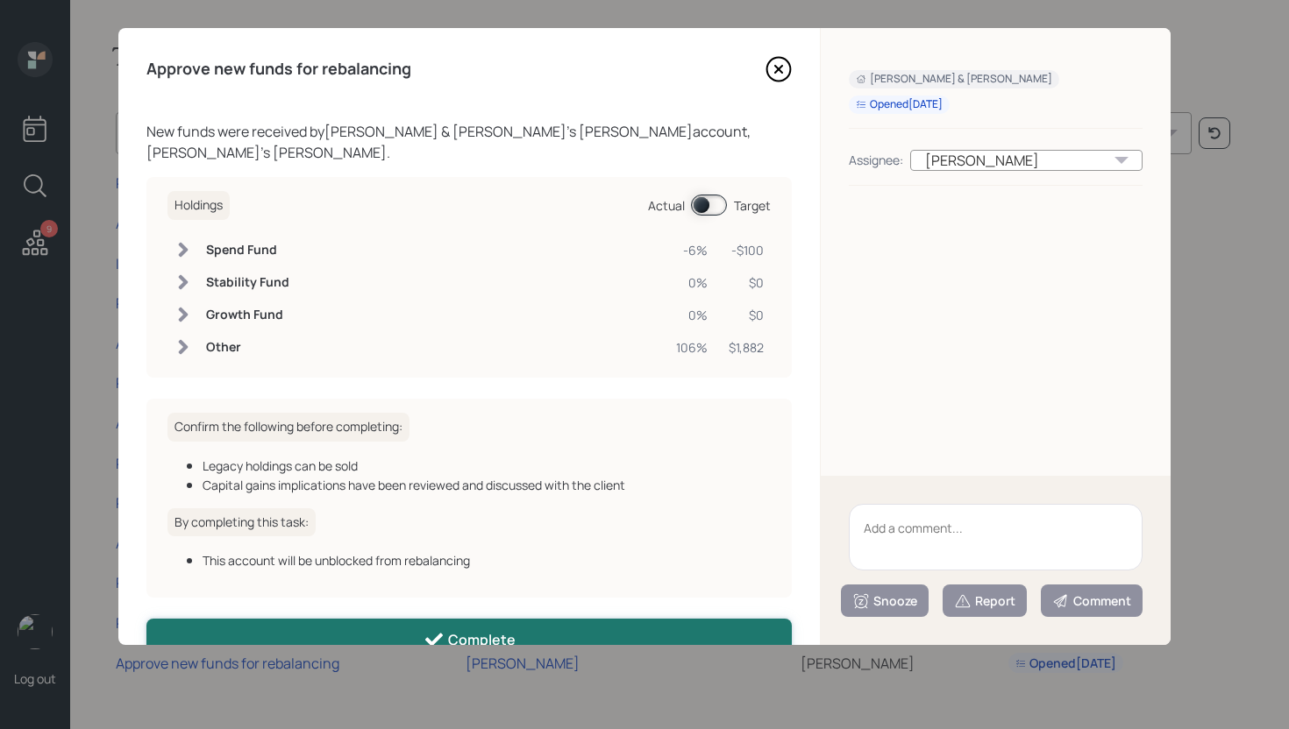 This screenshot has height=729, width=1289. I want to click on h6: Growth Fund, so click(247, 315).